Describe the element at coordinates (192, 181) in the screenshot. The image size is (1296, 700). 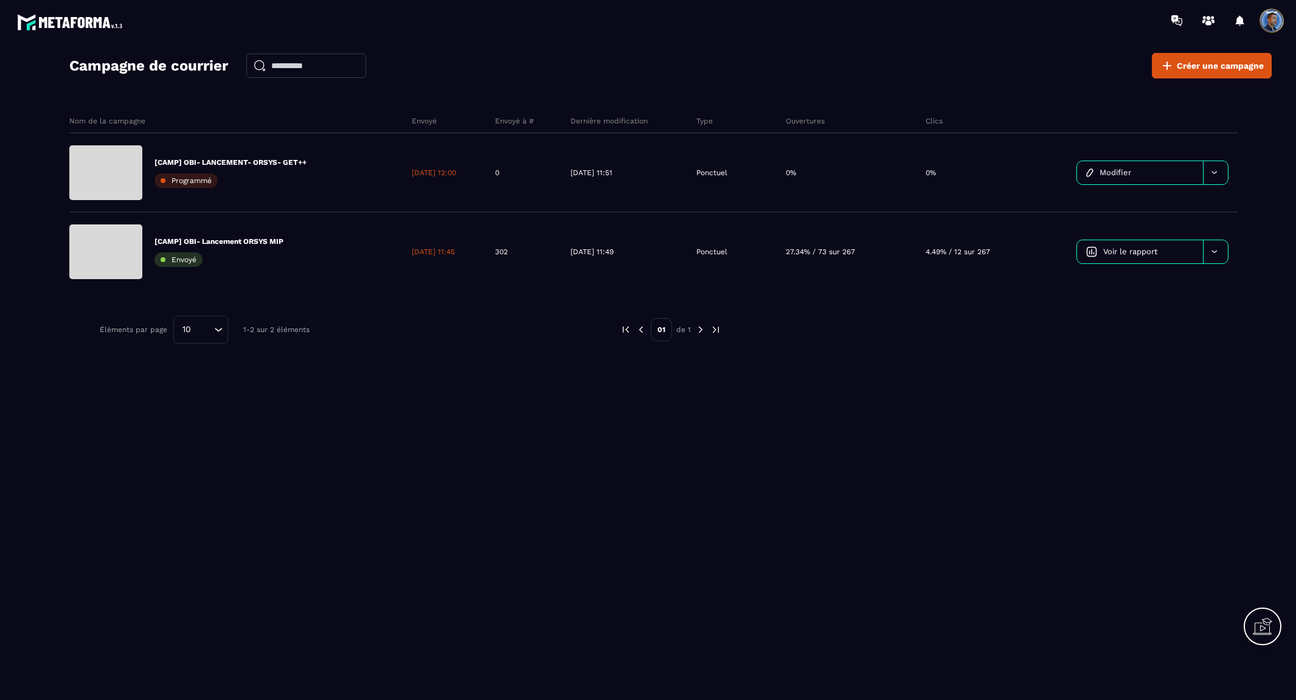
I see `span: Programmé` at that location.